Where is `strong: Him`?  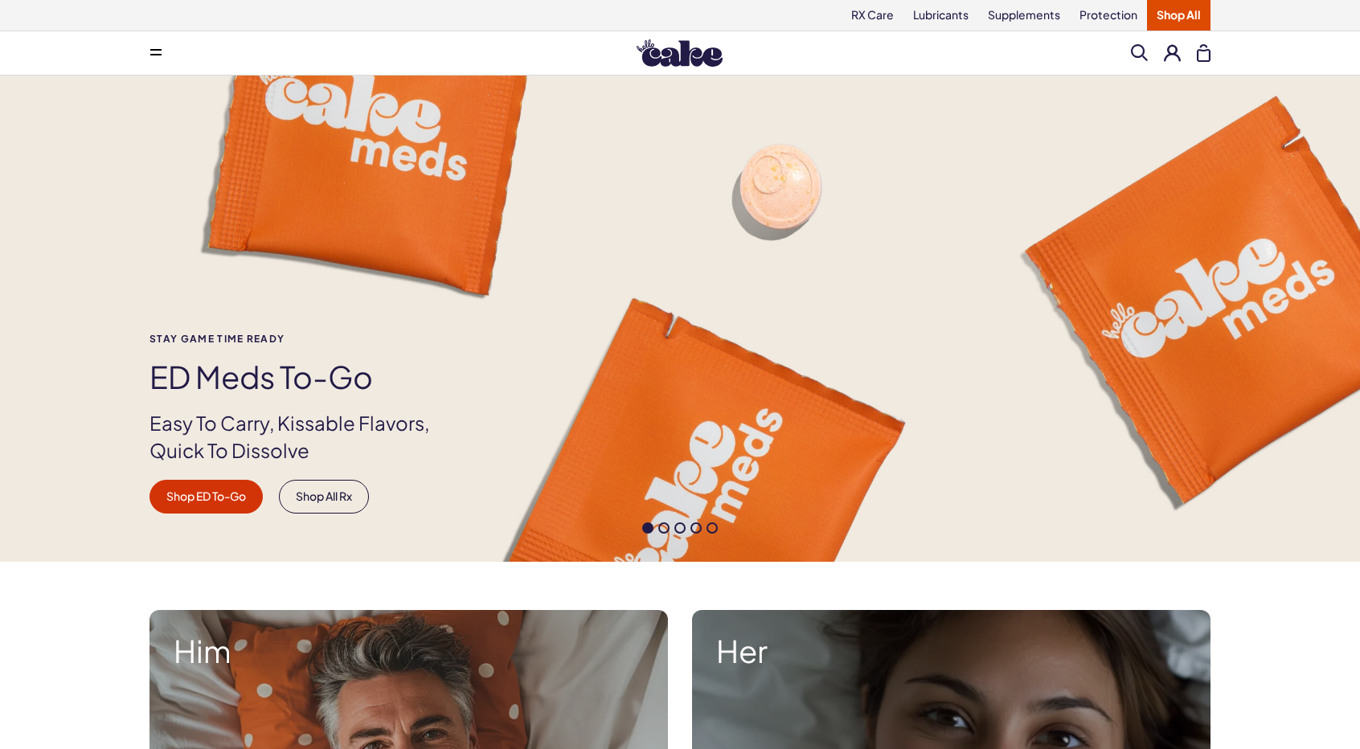
strong: Him is located at coordinates (408, 651).